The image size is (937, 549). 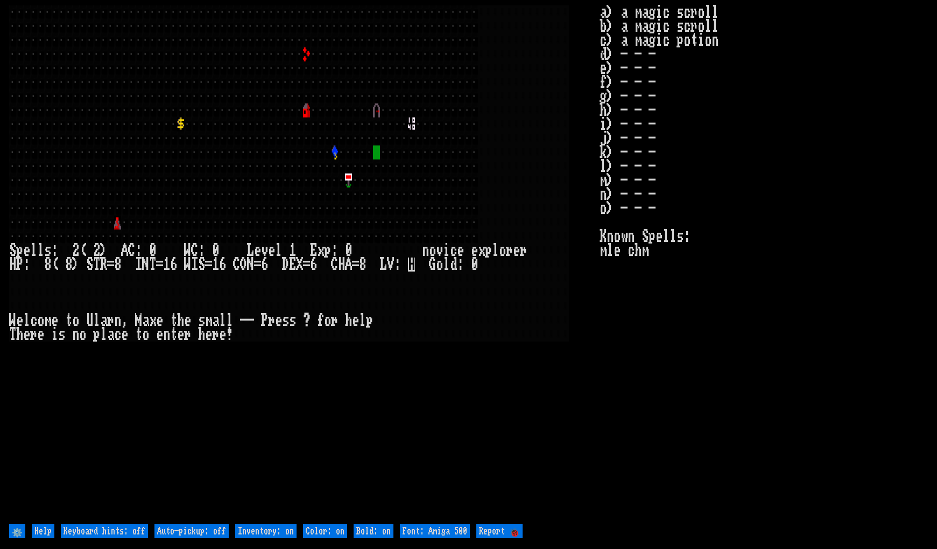 I want to click on mark: H, so click(x=411, y=264).